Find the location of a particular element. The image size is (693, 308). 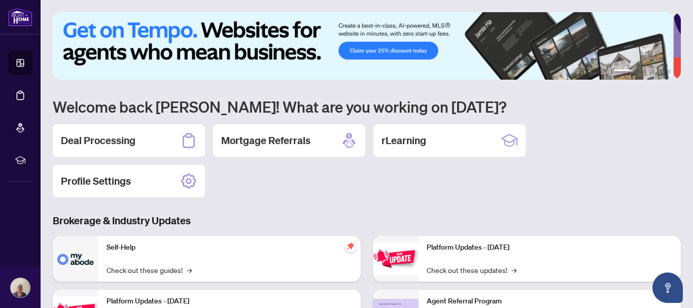

img: Platform Updates - June 23, 2025 is located at coordinates (396, 258).